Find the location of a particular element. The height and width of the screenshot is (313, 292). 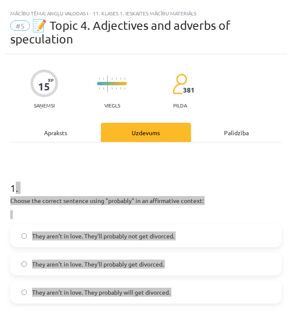

span: XP is located at coordinates (50, 80).